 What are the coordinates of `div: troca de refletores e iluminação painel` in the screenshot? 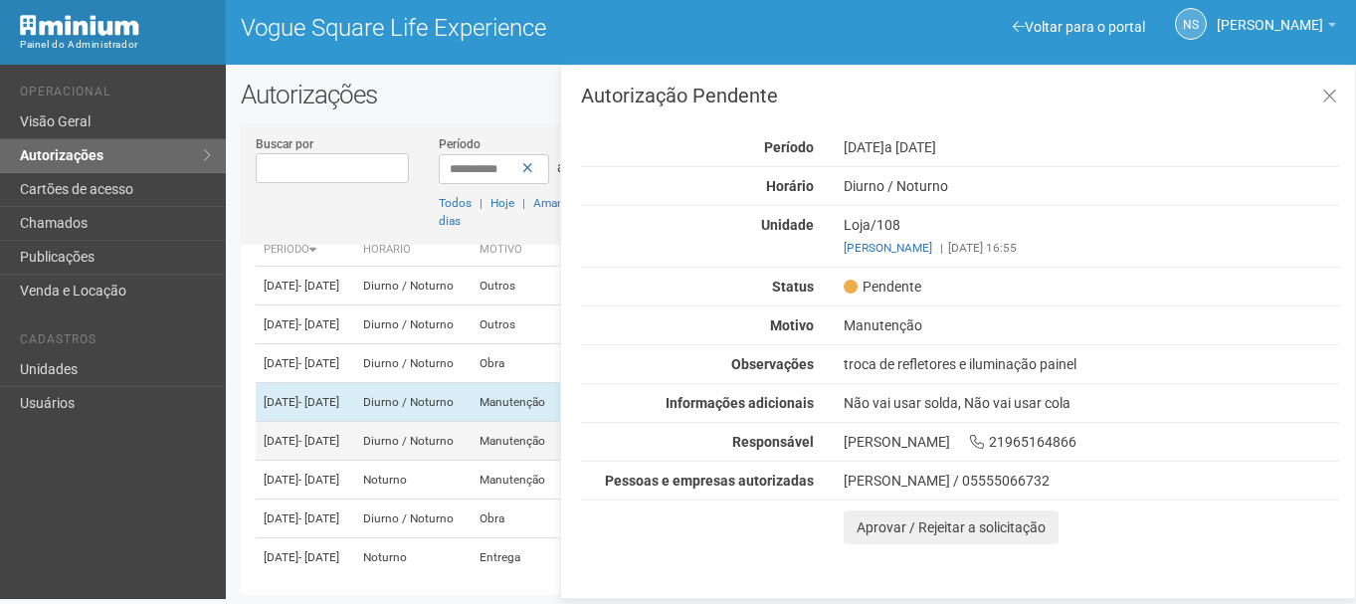 It's located at (1091, 364).